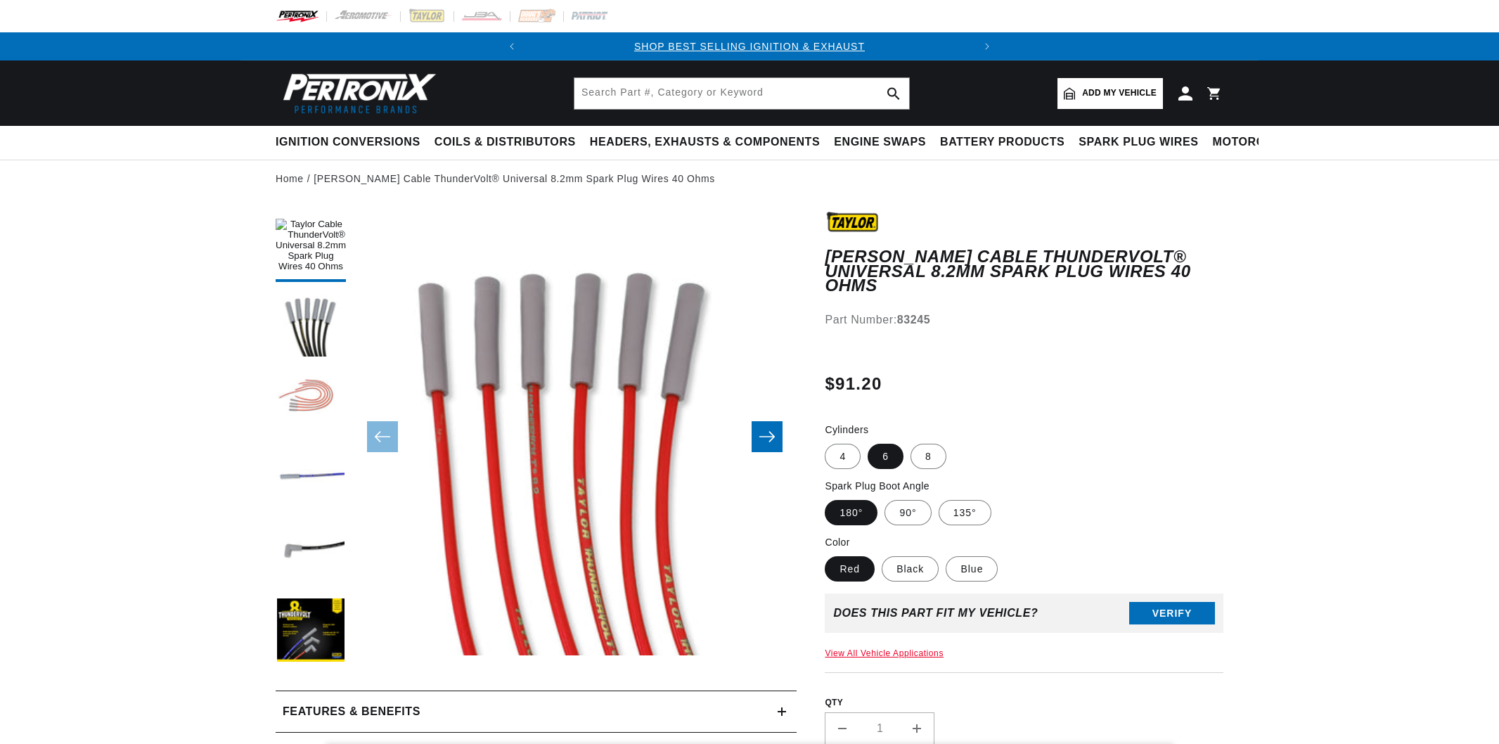 Image resolution: width=1499 pixels, height=744 pixels. Describe the element at coordinates (1138, 142) in the screenshot. I see `summary: Spark Plug Wires` at that location.